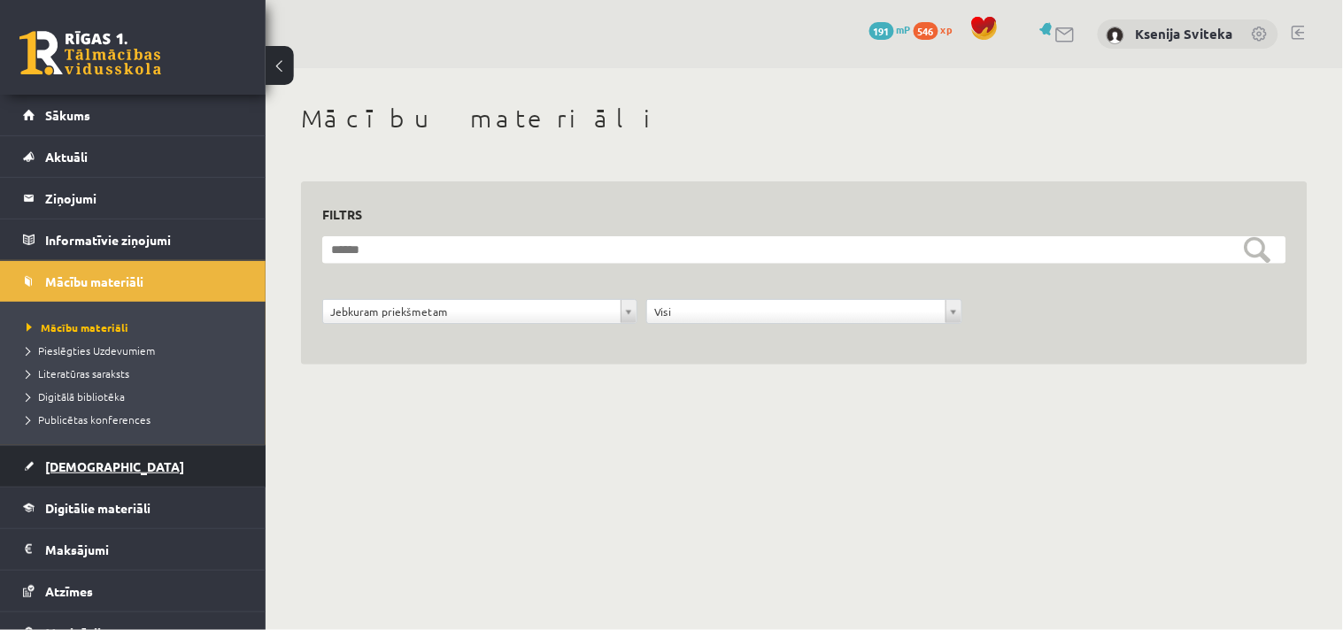 This screenshot has width=1343, height=630. Describe the element at coordinates (144, 198) in the screenshot. I see `legend: Ziņojumi` at that location.